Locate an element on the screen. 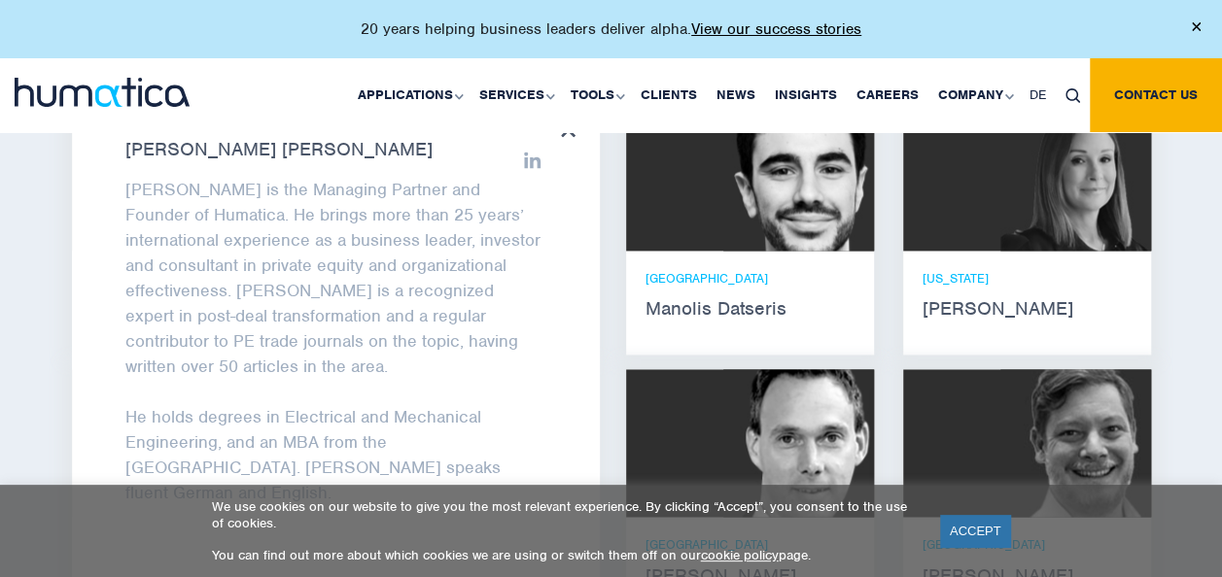  p: You can find out more about which cookies we are using or switch them off on our page. is located at coordinates (564, 555).